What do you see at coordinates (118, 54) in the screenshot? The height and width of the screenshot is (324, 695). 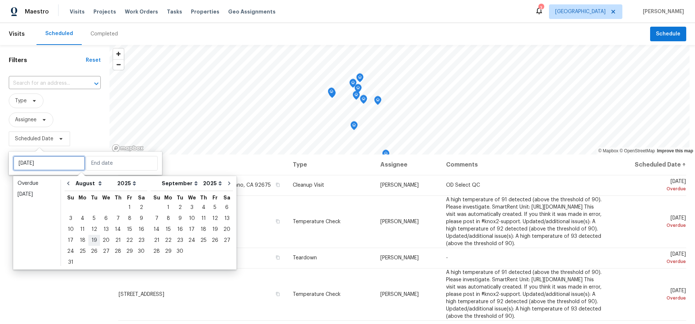 I see `button: Zoom in` at bounding box center [118, 54].